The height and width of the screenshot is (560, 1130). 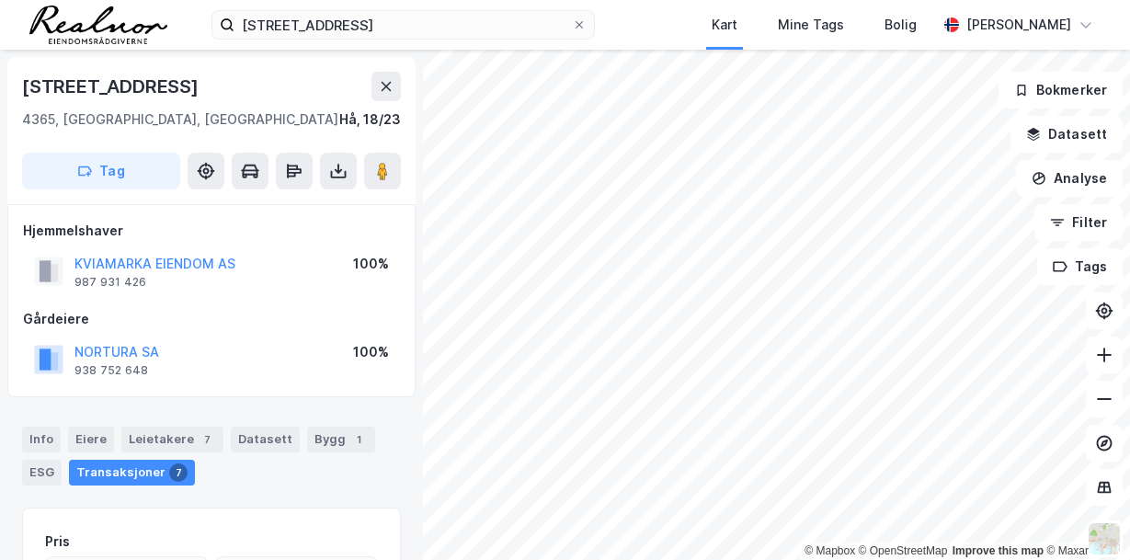 I want to click on div: ESG, so click(x=41, y=473).